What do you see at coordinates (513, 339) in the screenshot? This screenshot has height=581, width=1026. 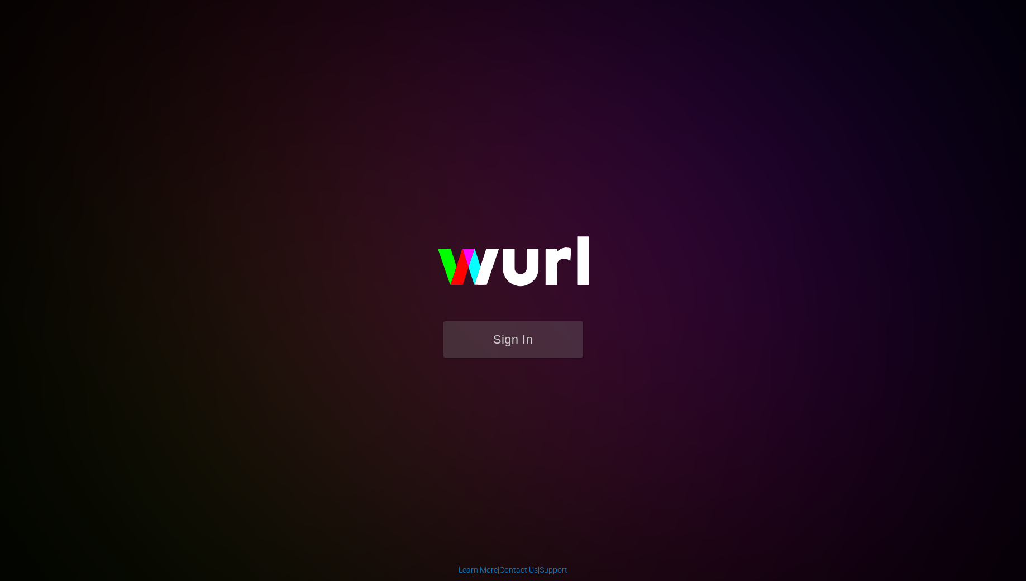 I see `button: Sign In` at bounding box center [513, 339].